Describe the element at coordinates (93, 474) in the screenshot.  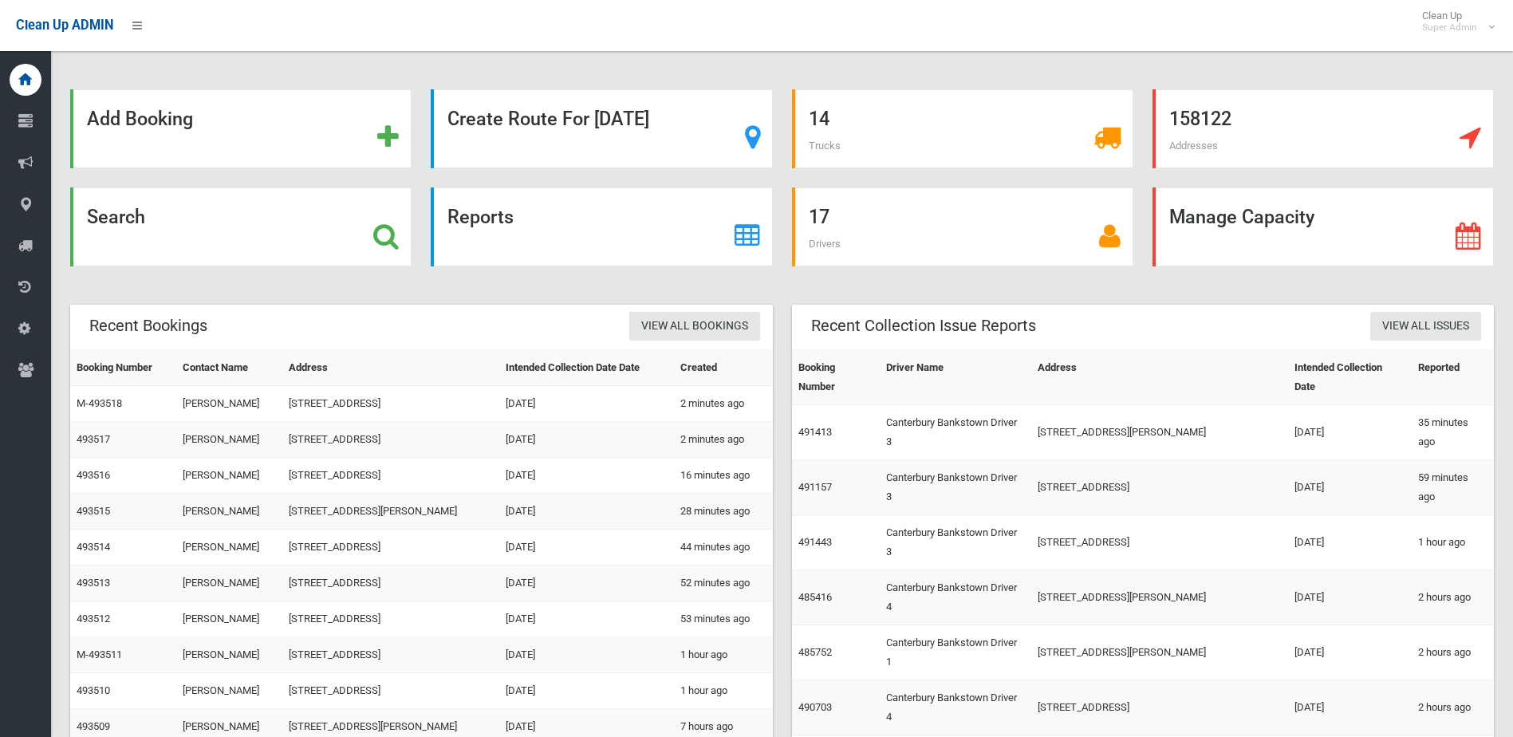
I see `a: 493516` at that location.